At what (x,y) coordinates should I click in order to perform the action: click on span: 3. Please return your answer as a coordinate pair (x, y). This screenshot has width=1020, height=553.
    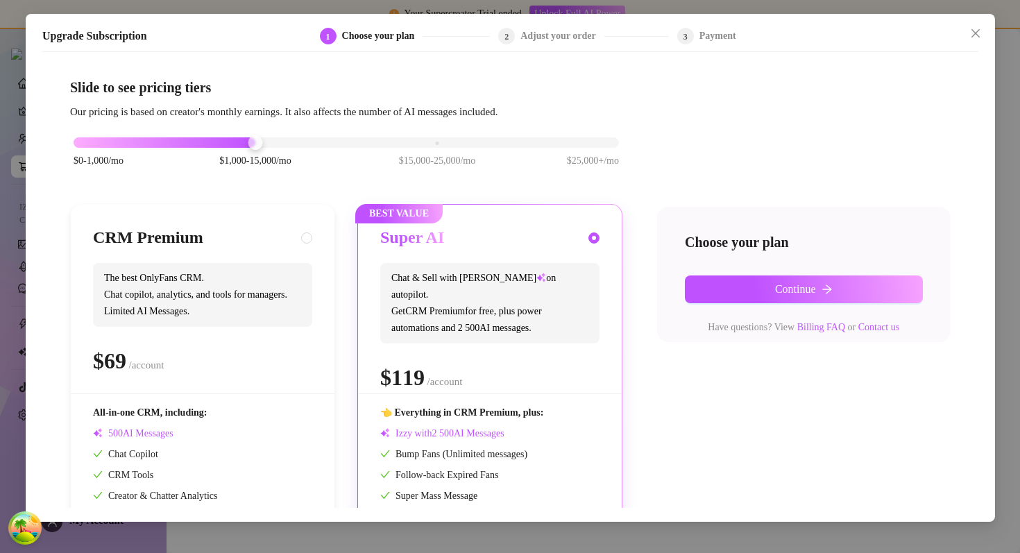
    Looking at the image, I should click on (685, 36).